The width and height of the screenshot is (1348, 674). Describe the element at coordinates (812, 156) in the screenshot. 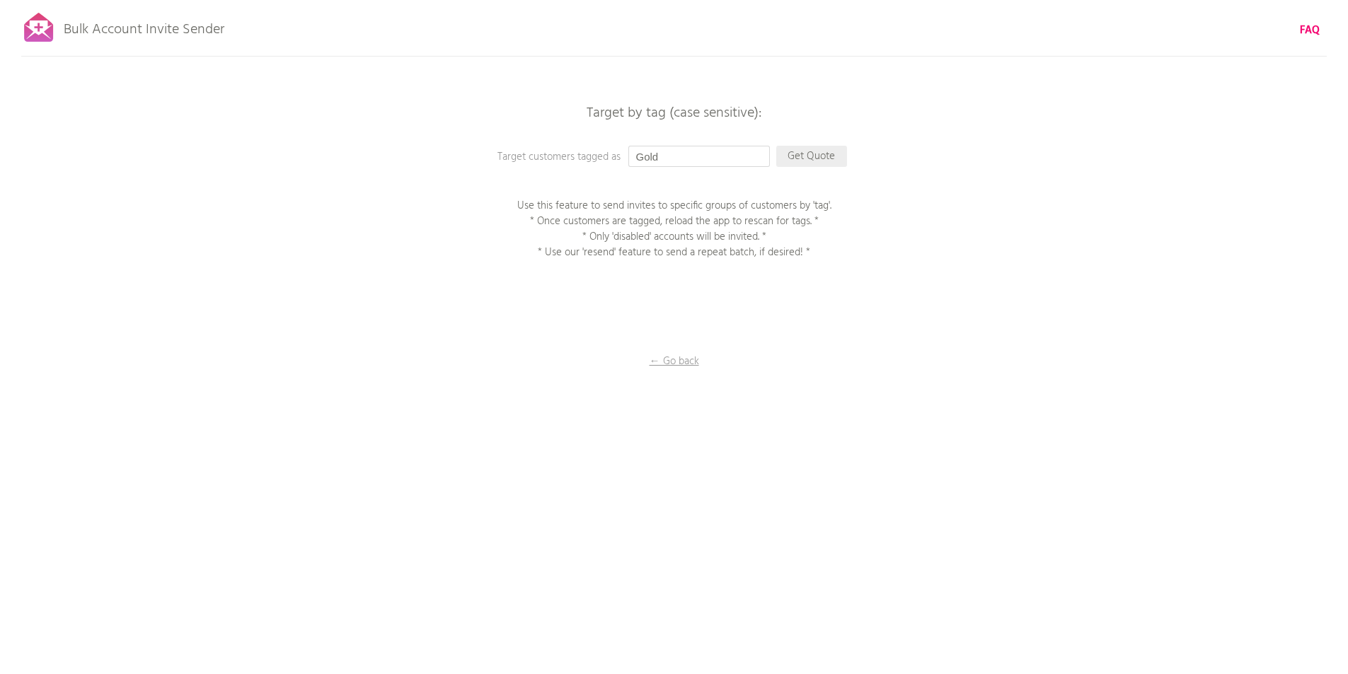

I see `p: Get Quote` at that location.